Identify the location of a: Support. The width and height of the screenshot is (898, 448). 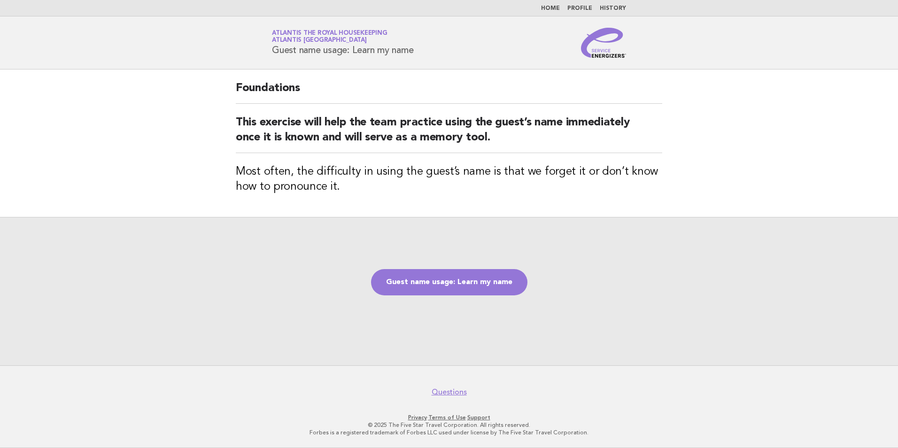
(479, 418).